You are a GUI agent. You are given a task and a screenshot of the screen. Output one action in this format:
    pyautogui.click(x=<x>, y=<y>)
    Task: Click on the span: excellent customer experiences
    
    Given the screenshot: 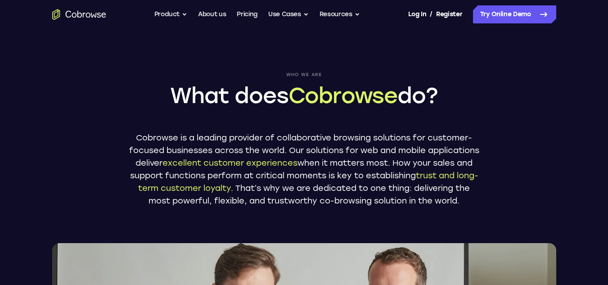 What is the action you would take?
    pyautogui.click(x=230, y=163)
    